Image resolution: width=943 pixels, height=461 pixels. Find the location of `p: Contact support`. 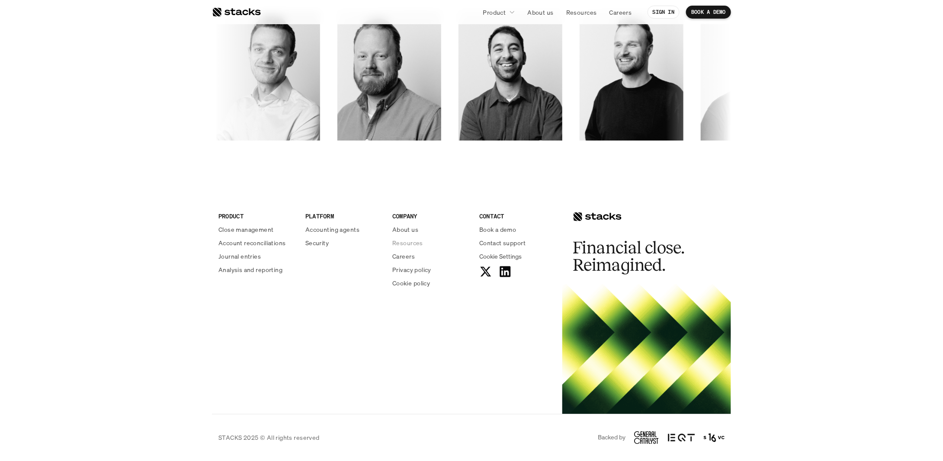

p: Contact support is located at coordinates (502, 243).